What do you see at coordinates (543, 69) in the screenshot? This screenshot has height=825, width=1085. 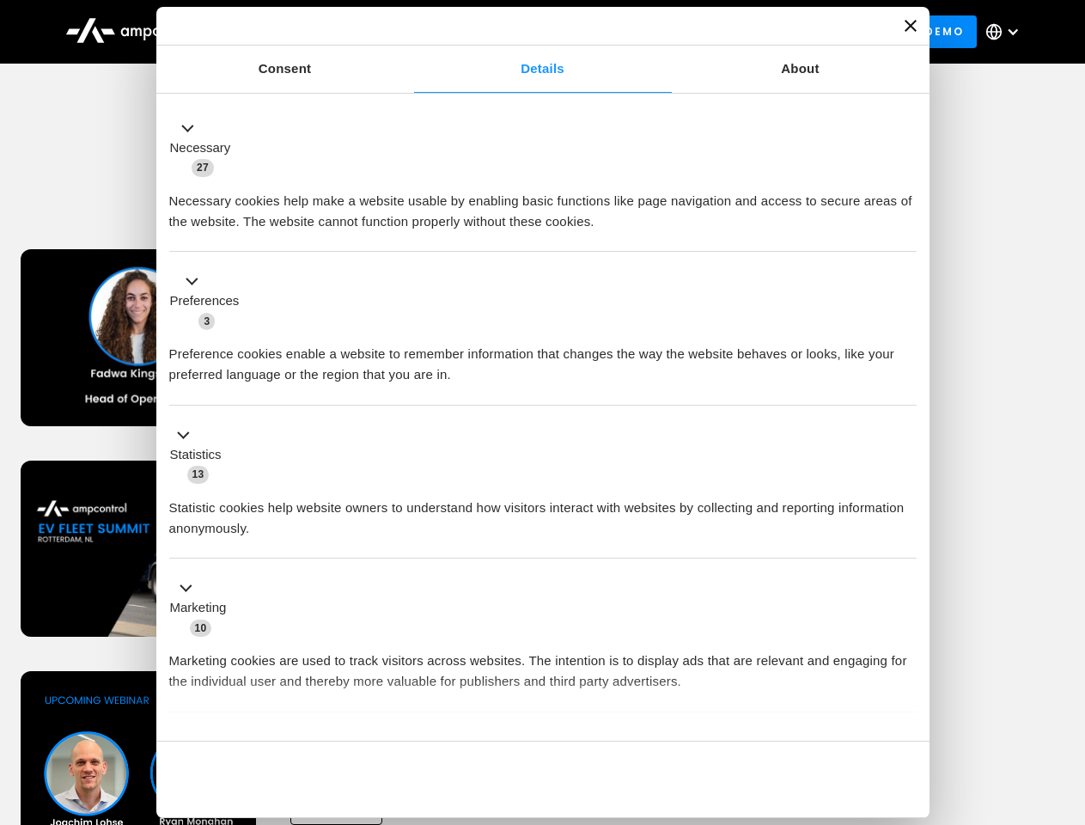 I see `a: Details` at bounding box center [543, 69].